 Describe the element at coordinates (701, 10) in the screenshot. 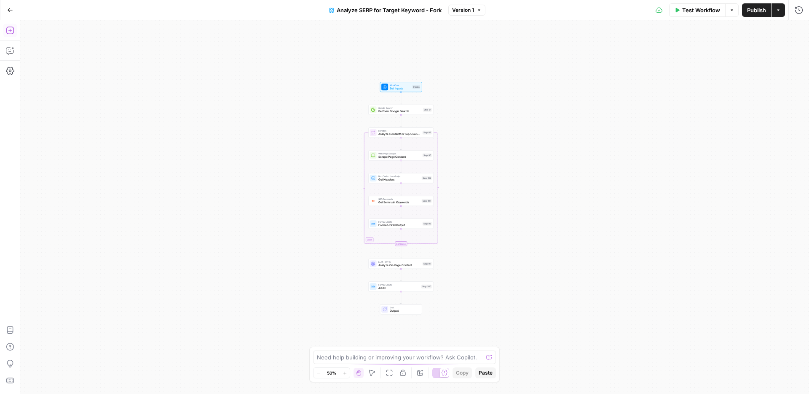

I see `span: Test Workflow` at that location.